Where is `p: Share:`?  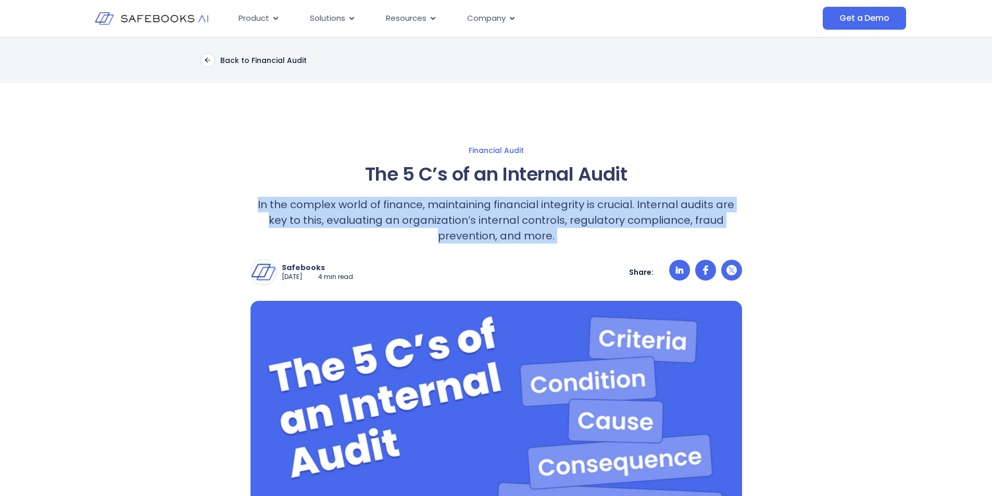 p: Share: is located at coordinates (641, 272).